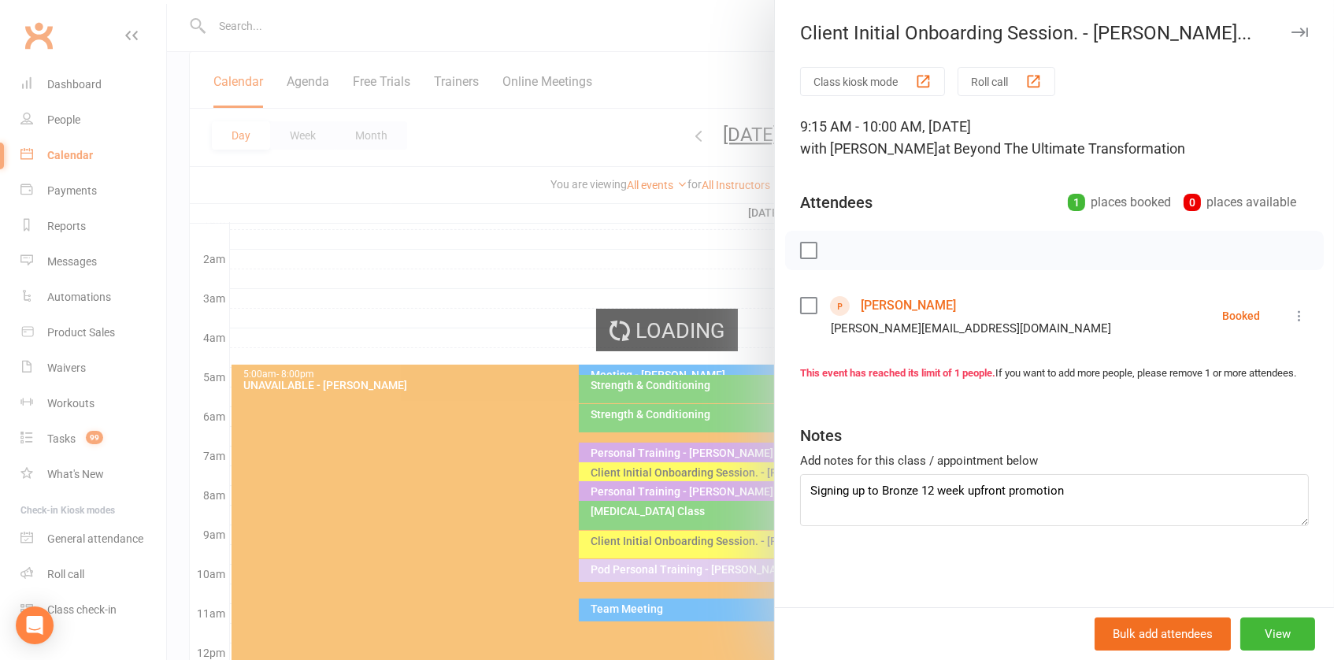  Describe the element at coordinates (1054, 373) in the screenshot. I see `div: If you want to add more people, please remove 1 or more attendees.` at that location.